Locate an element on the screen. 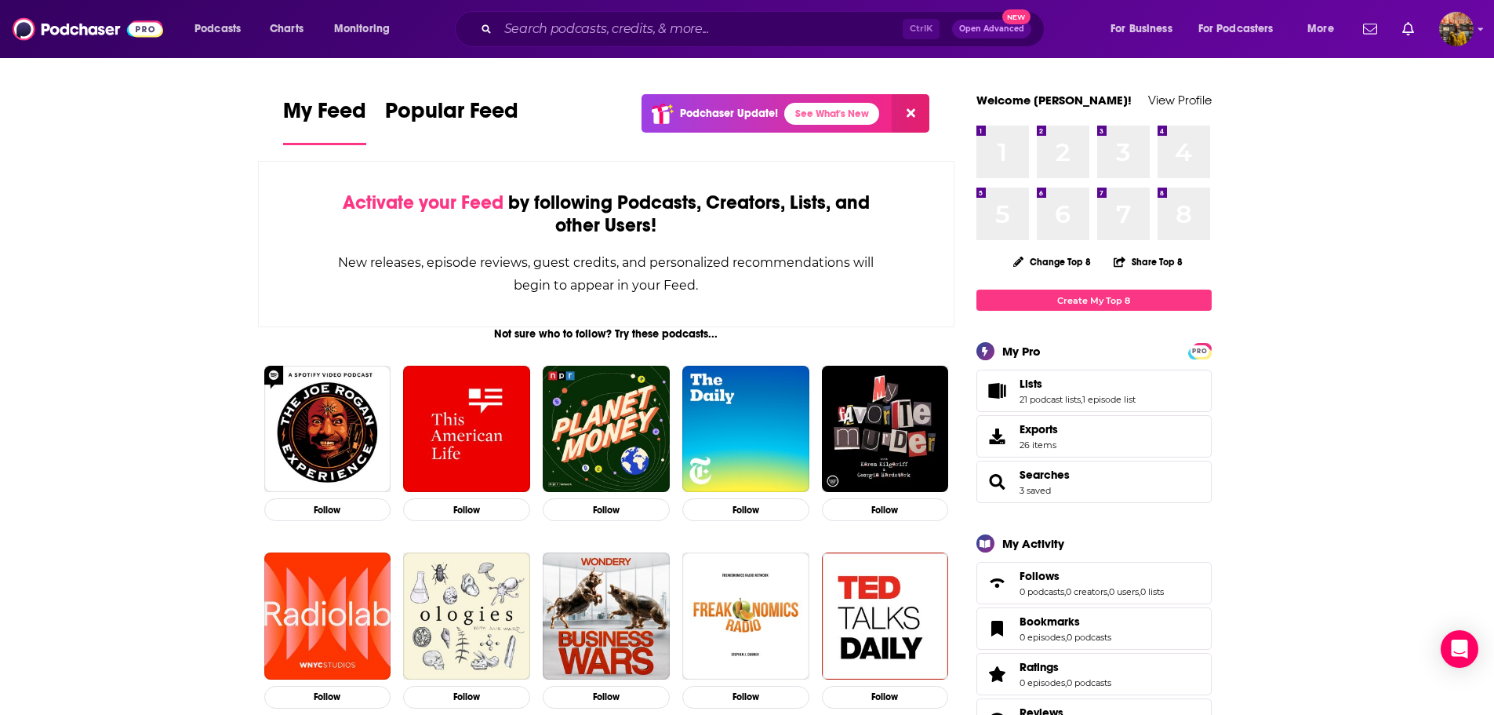  button: Open AdvancedNew is located at coordinates (991, 29).